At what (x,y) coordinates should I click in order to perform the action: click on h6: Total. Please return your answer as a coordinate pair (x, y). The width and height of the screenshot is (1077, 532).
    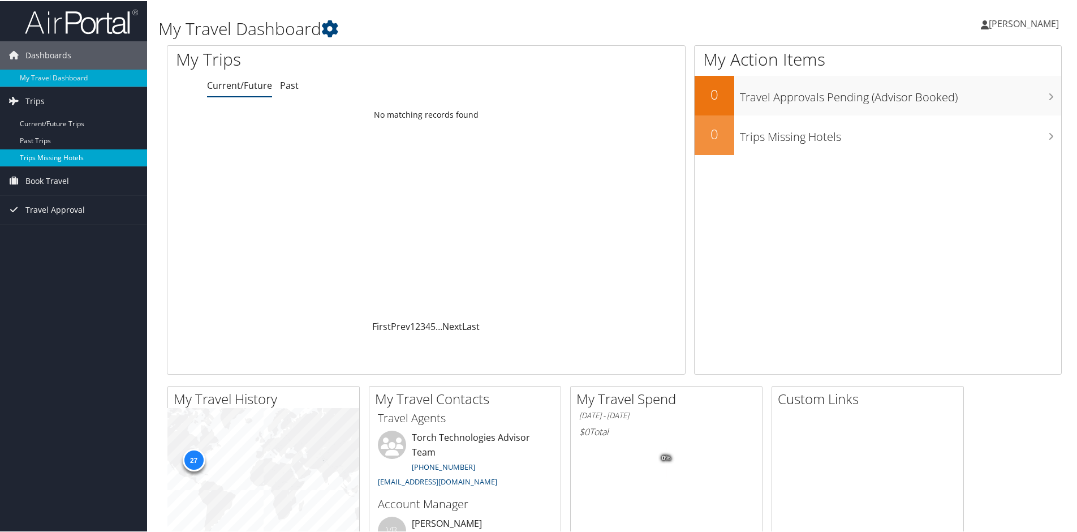
    Looking at the image, I should click on (666, 431).